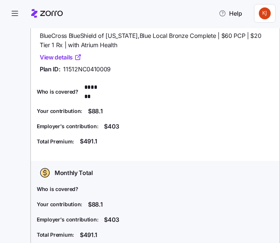  I want to click on span: 11512NC0410009, so click(87, 69).